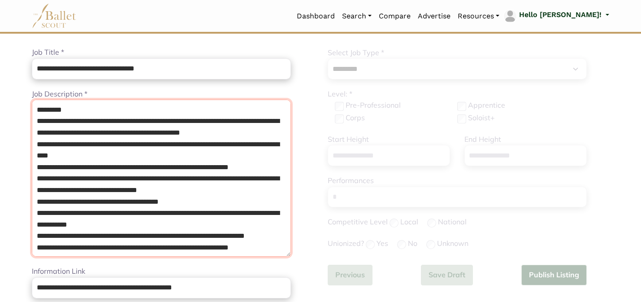 The height and width of the screenshot is (302, 641). Describe the element at coordinates (48, 52) in the screenshot. I see `label: Job Title *` at that location.